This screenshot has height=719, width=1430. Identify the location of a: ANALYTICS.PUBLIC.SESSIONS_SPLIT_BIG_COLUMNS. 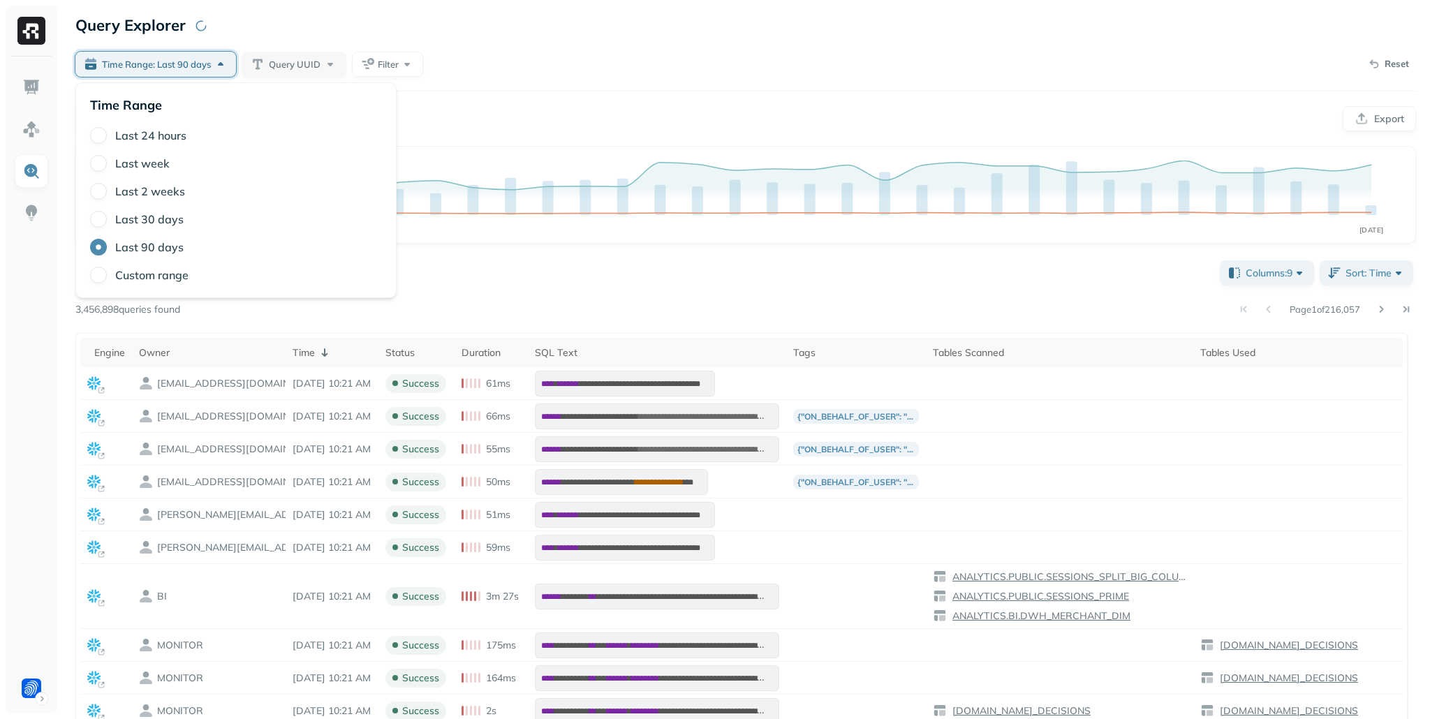
(1066, 577).